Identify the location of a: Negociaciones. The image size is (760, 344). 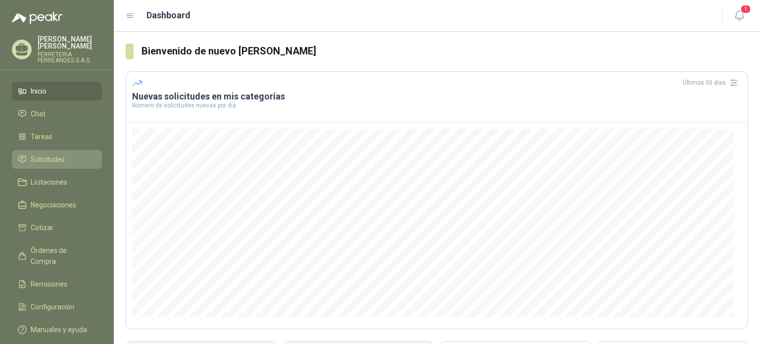
(57, 205).